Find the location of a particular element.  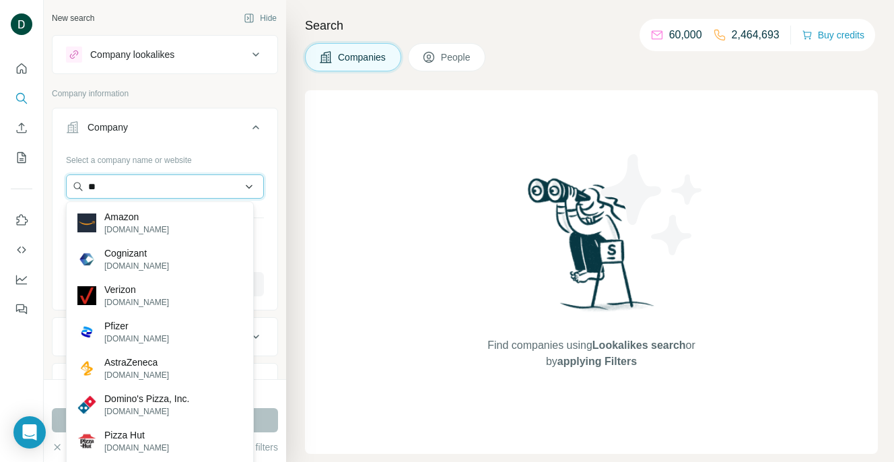

div: New search is located at coordinates (73, 18).